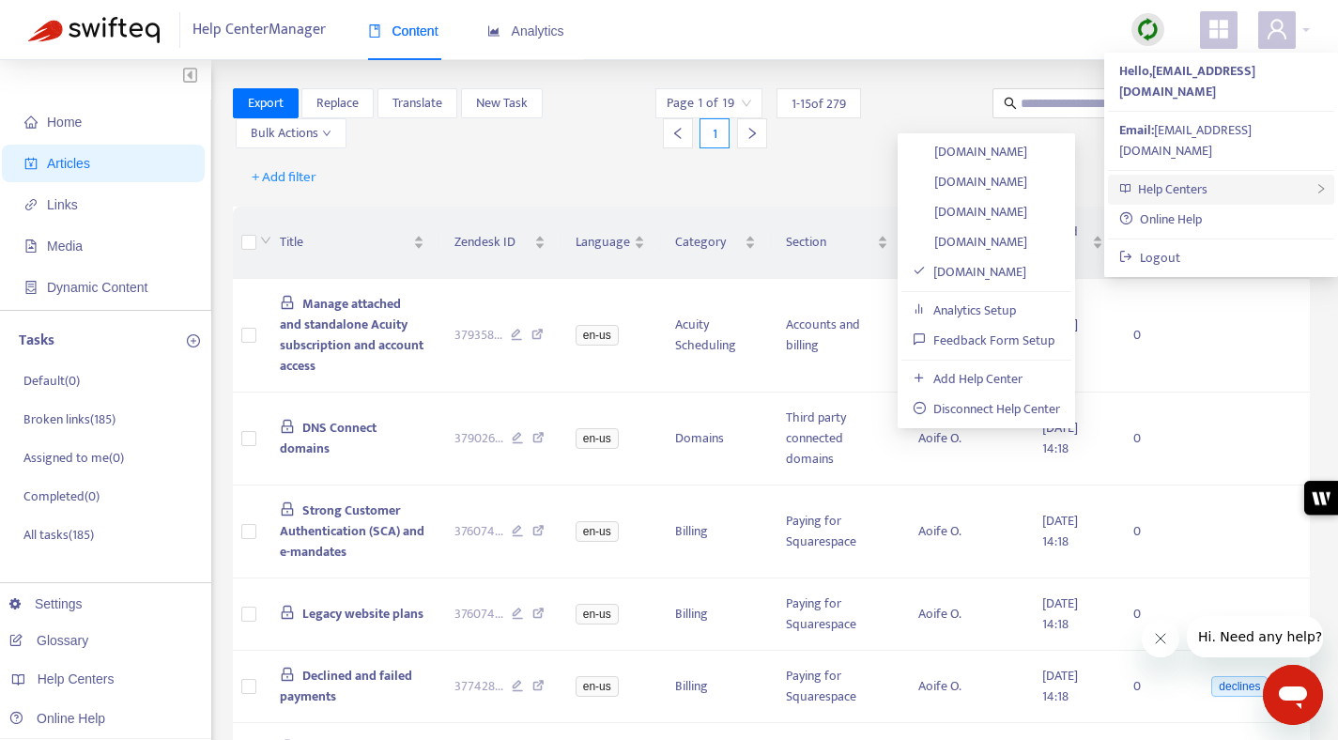 The width and height of the screenshot is (1338, 740). Describe the element at coordinates (259, 30) in the screenshot. I see `span: Help Center Manager` at that location.